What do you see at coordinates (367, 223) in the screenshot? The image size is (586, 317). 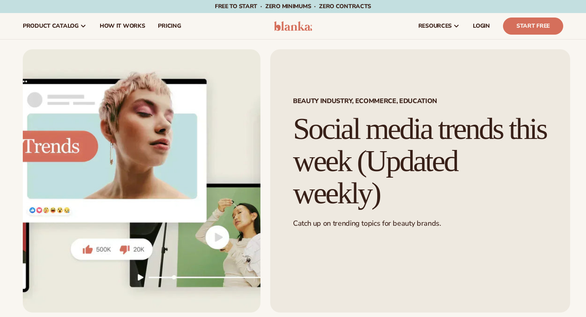 I see `span: Catch up on trending topics for beauty brands.` at bounding box center [367, 223].